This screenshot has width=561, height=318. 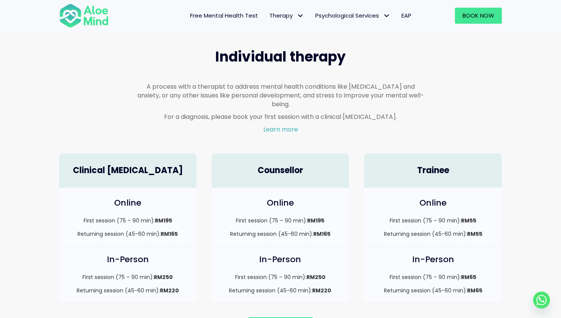 What do you see at coordinates (84, 16) in the screenshot?
I see `img: Aloe mind Logo` at bounding box center [84, 16].